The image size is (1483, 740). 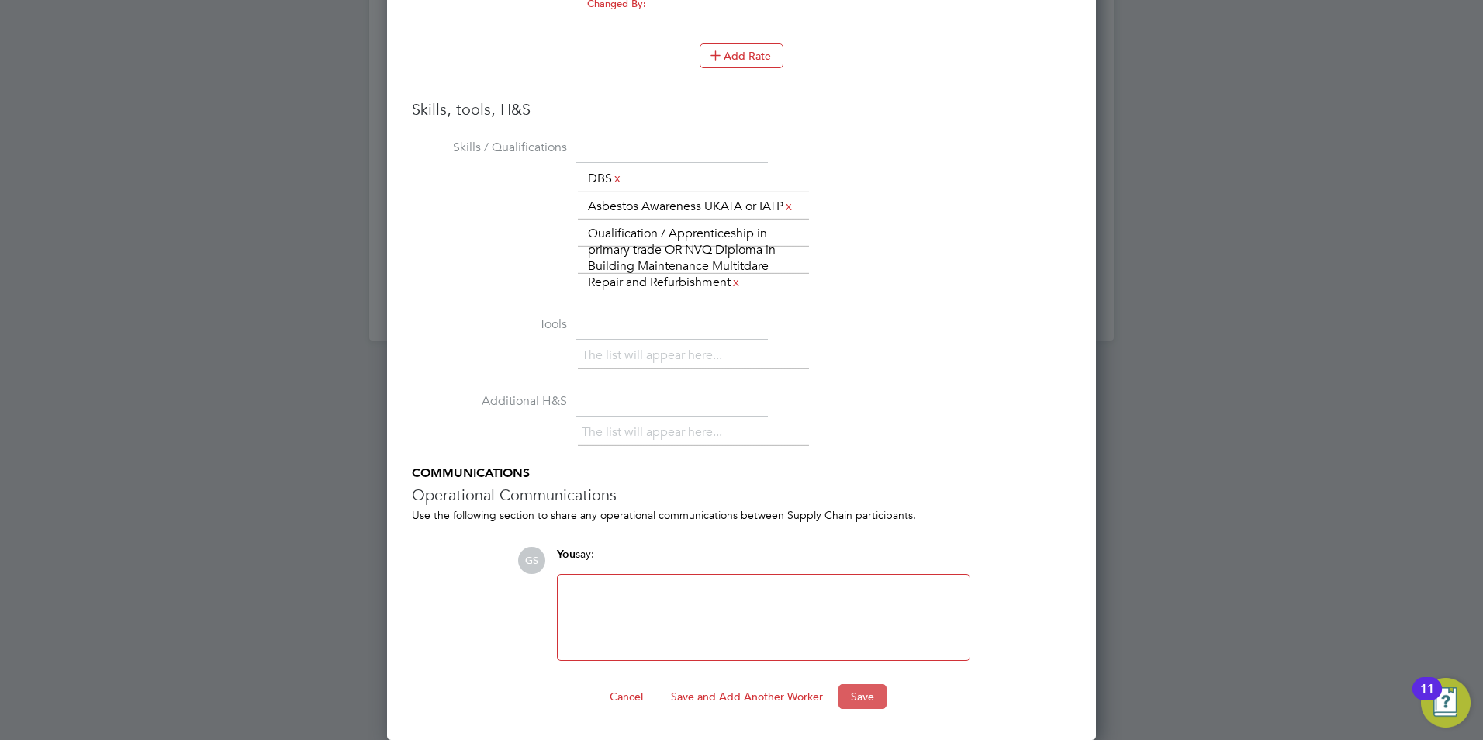 I want to click on li: Asbestos Awareness UKATA or IATP, so click(x=691, y=206).